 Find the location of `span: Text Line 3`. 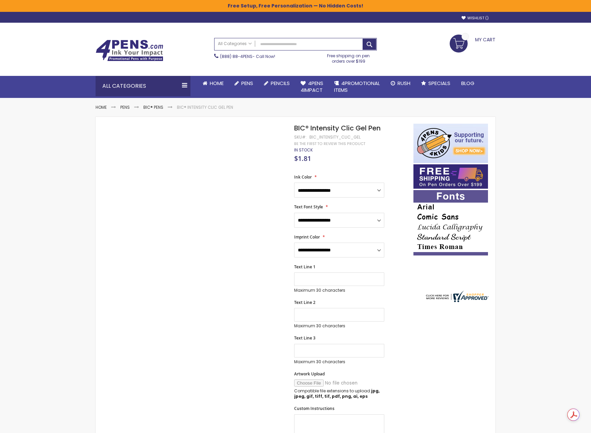

span: Text Line 3 is located at coordinates (305, 338).